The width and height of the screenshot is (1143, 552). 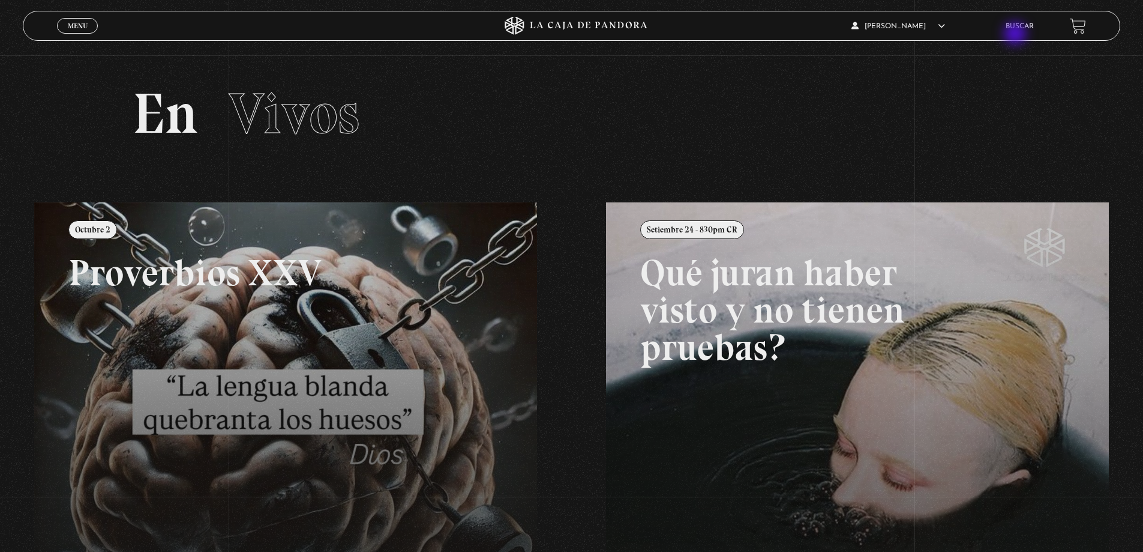 What do you see at coordinates (1020, 26) in the screenshot?
I see `a: Buscar` at bounding box center [1020, 26].